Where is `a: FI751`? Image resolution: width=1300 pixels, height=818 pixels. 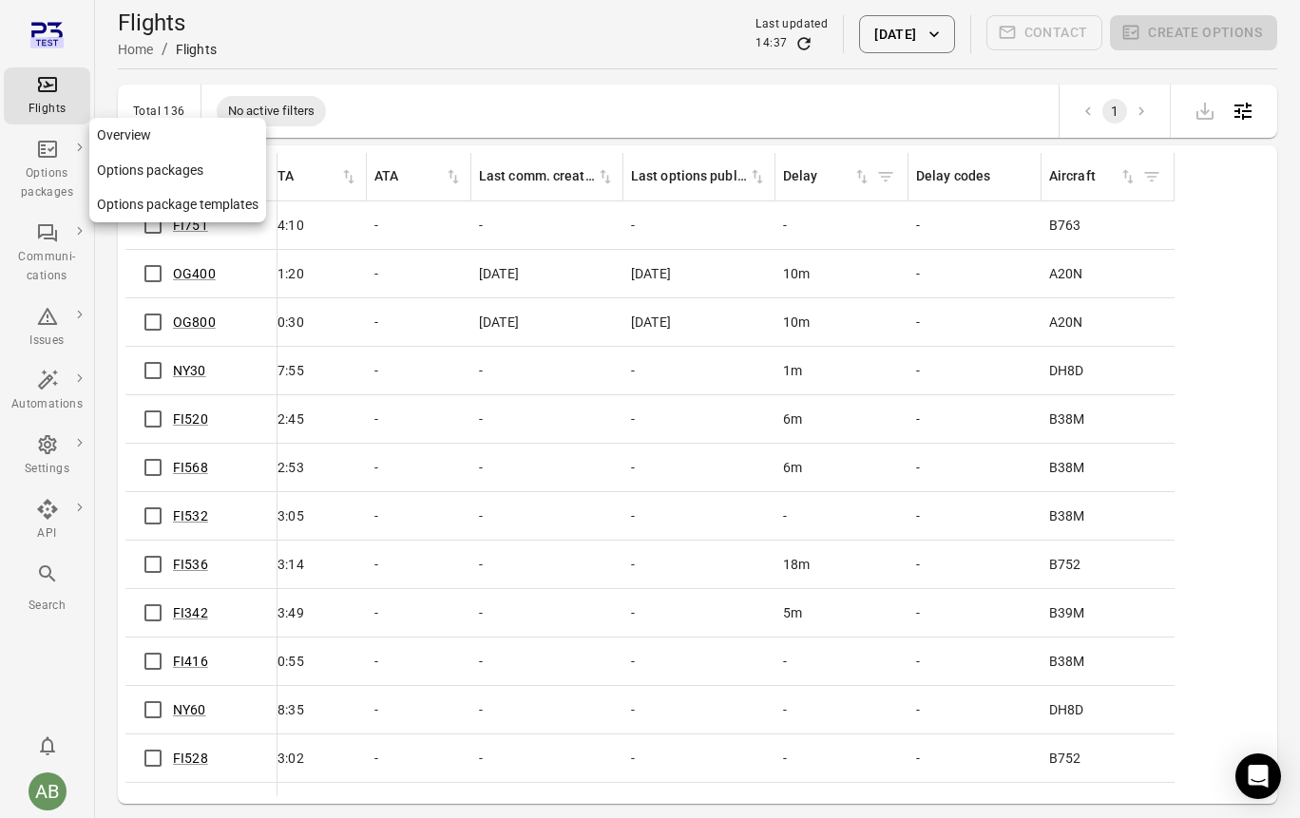 a: FI751 is located at coordinates (190, 225).